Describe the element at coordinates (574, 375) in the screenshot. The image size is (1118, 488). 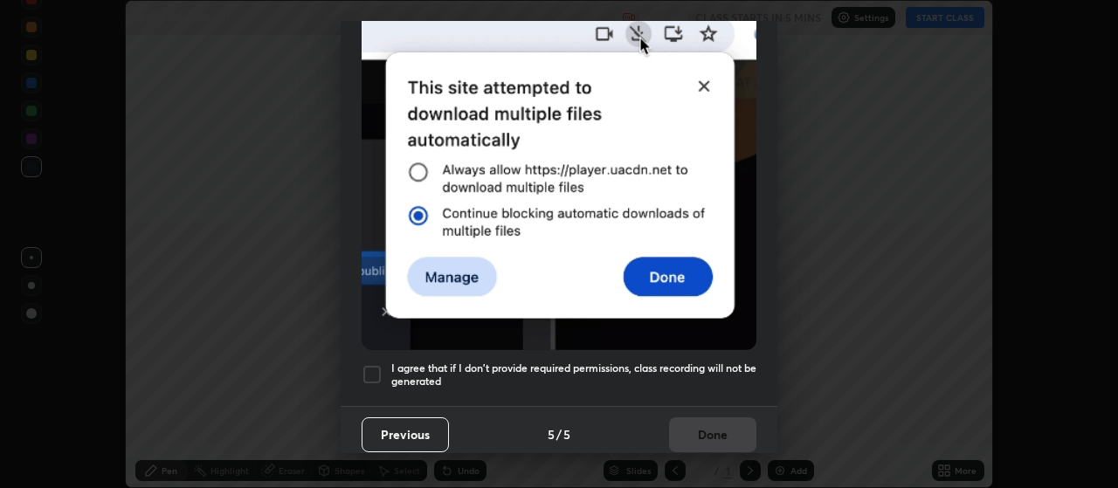
I see `h5: I agree that if I don't provide required permissions, class recording will not be generated` at that location.